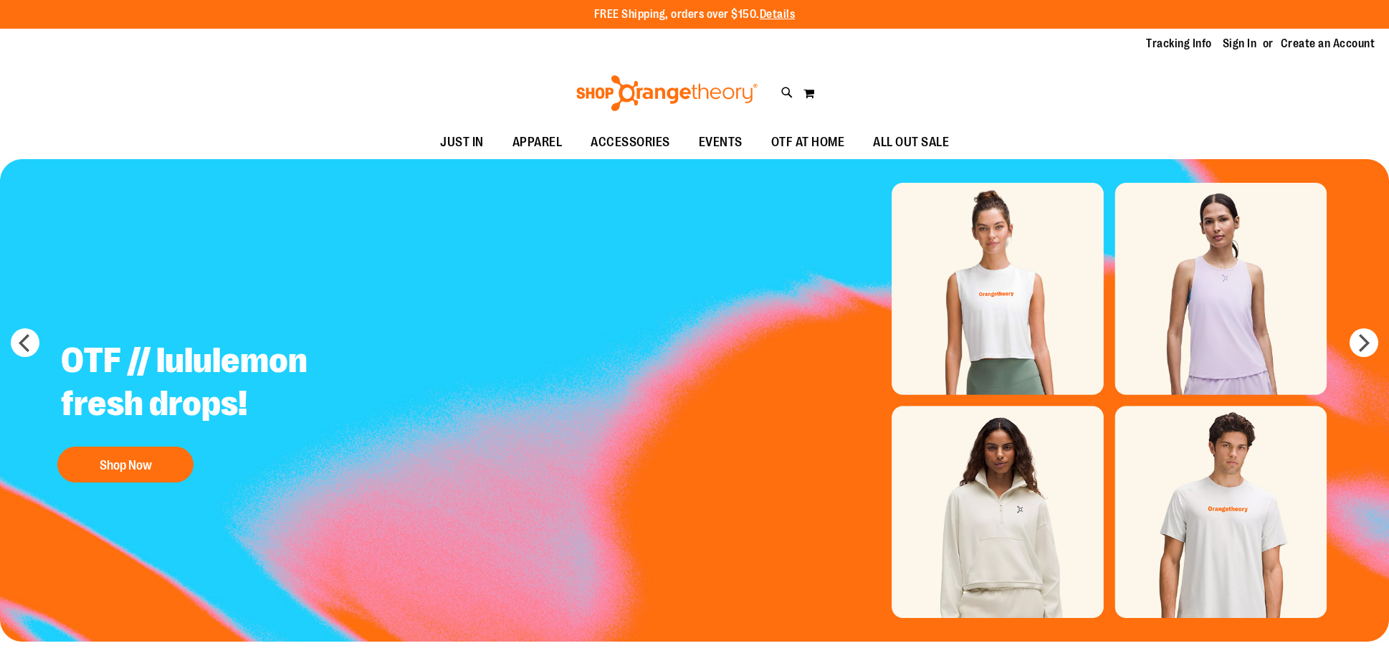 This screenshot has height=666, width=1389. I want to click on span: EVENTS, so click(720, 142).